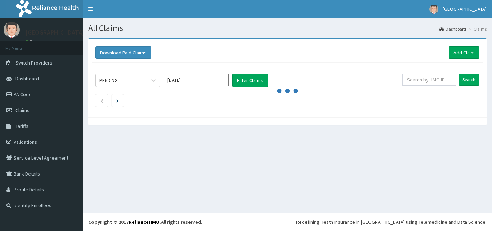 The height and width of the screenshot is (231, 492). I want to click on li: Claims, so click(476, 29).